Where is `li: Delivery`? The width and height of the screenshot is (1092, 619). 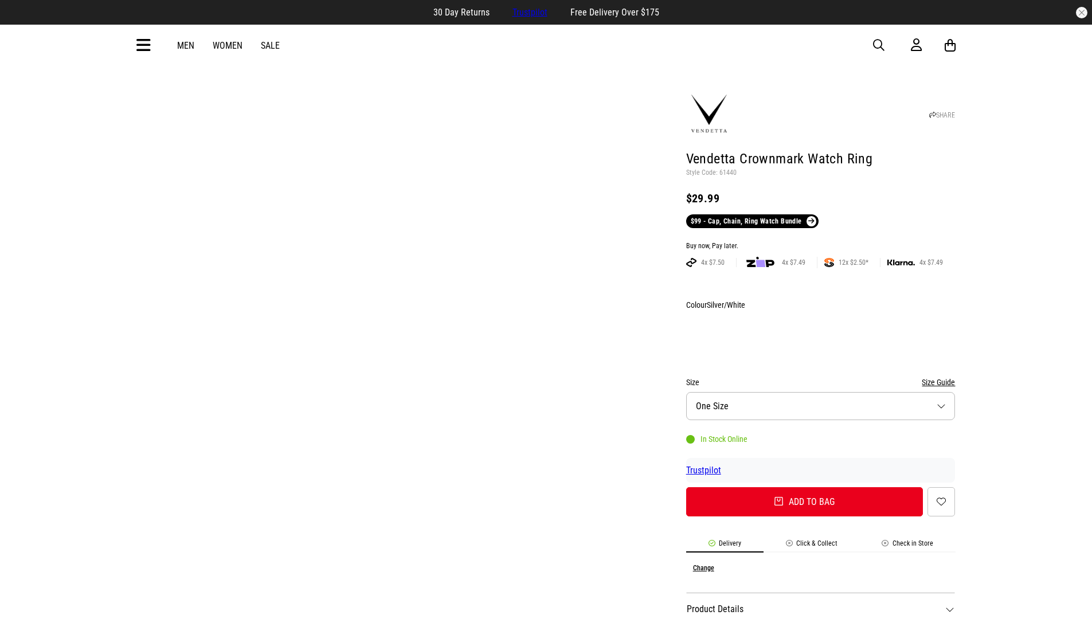 li: Delivery is located at coordinates (725, 546).